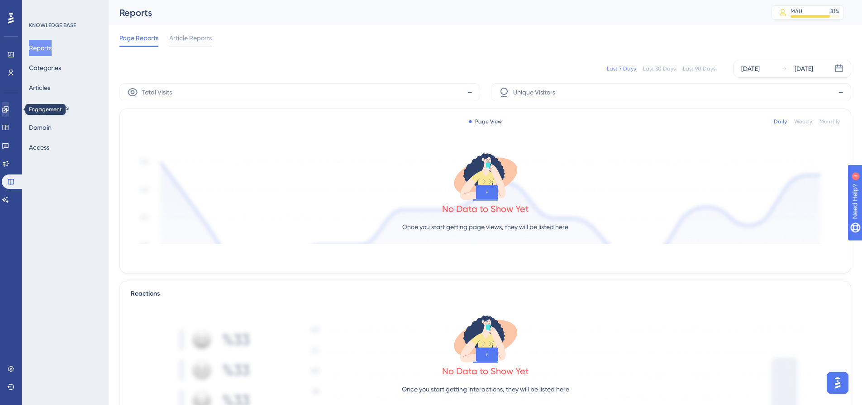 This screenshot has height=405, width=862. I want to click on div: Last 90 Days, so click(699, 69).